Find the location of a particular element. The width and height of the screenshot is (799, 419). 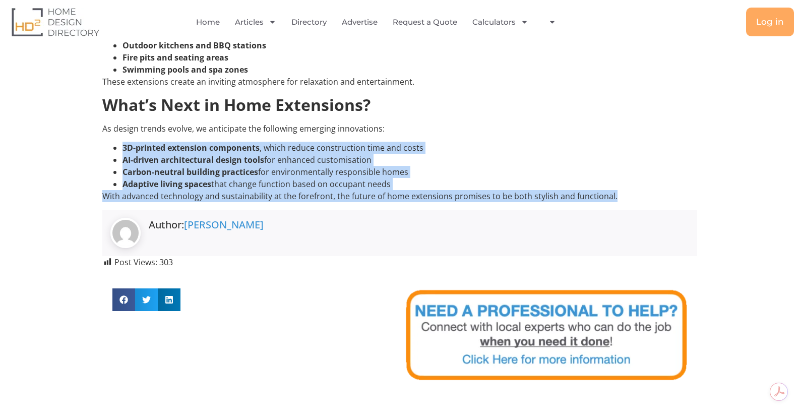

div: Share on twitter is located at coordinates (146, 300).